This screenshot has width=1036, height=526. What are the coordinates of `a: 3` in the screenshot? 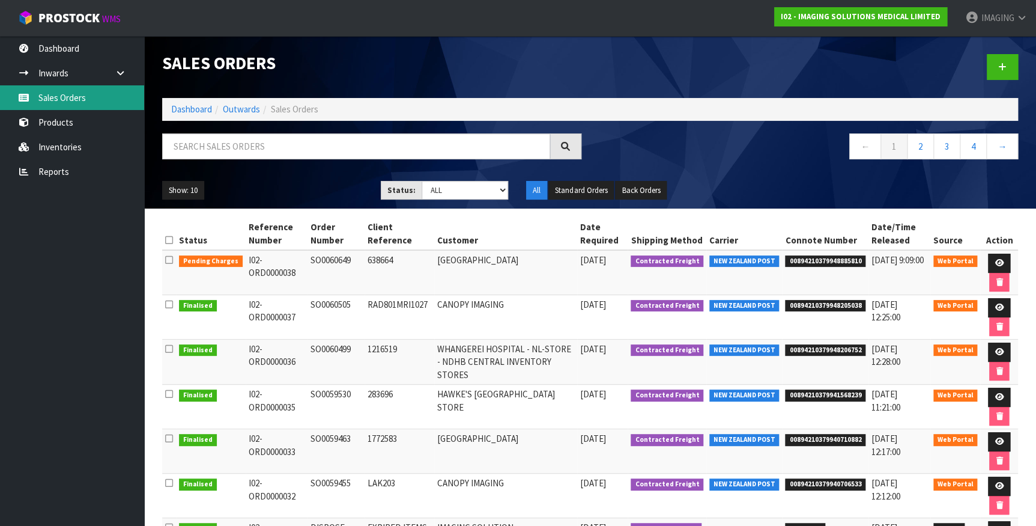 It's located at (947, 146).